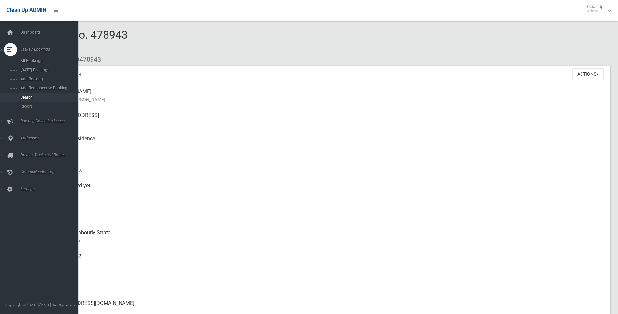  I want to click on small: Collected At, so click(329, 193).